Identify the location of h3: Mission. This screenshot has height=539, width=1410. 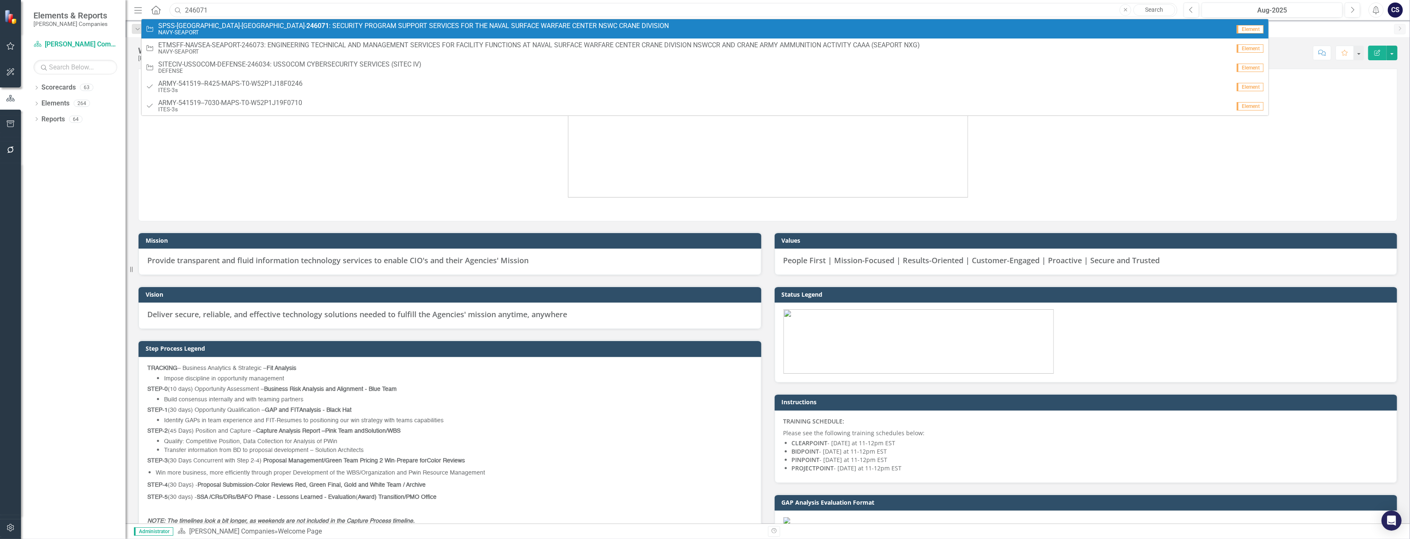
(451, 240).